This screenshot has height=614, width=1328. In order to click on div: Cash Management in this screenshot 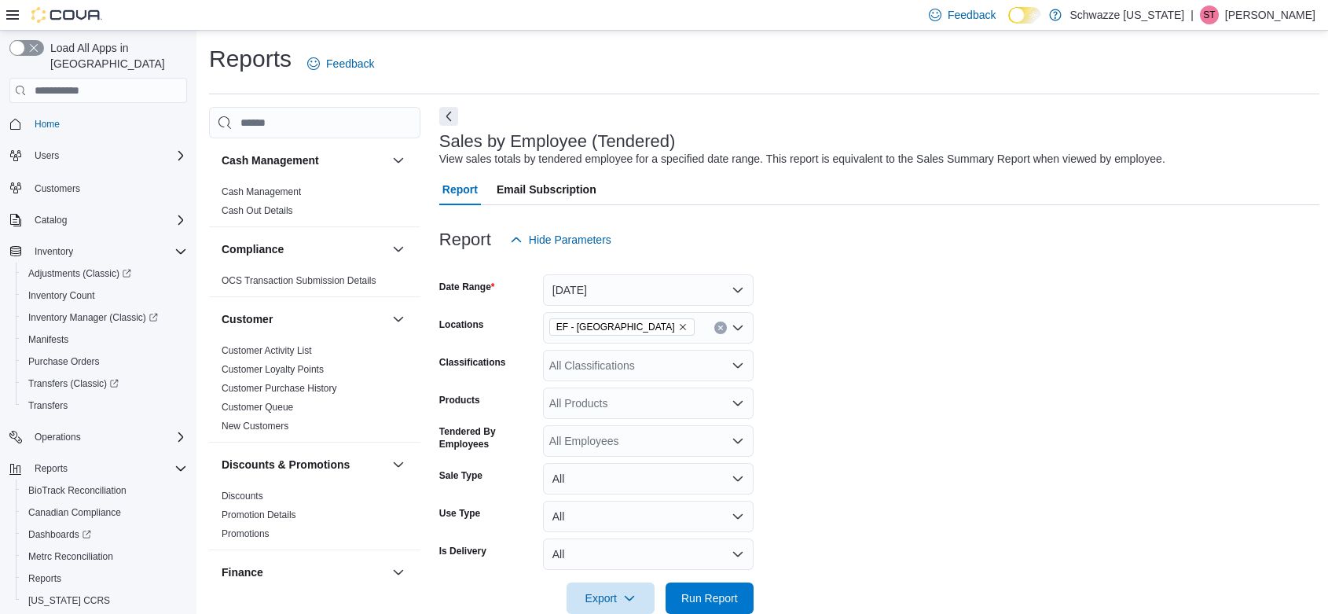, I will do `click(314, 204)`.